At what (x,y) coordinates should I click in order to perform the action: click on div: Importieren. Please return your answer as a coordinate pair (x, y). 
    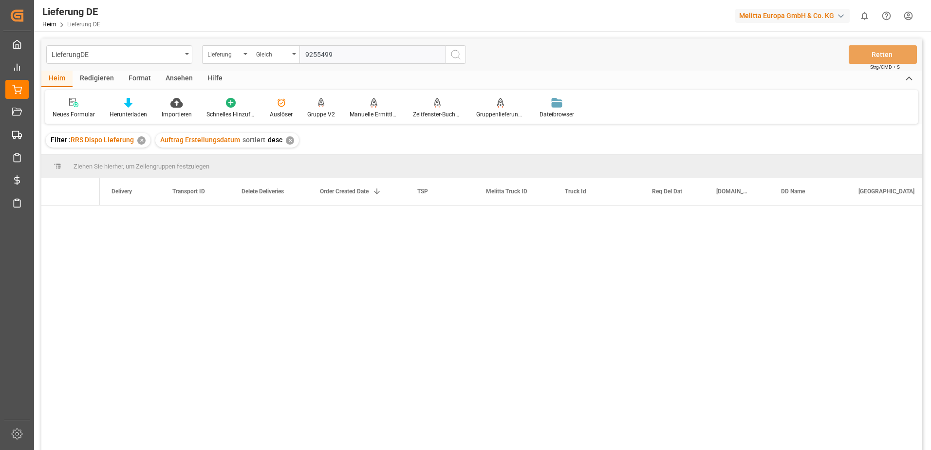
    Looking at the image, I should click on (177, 114).